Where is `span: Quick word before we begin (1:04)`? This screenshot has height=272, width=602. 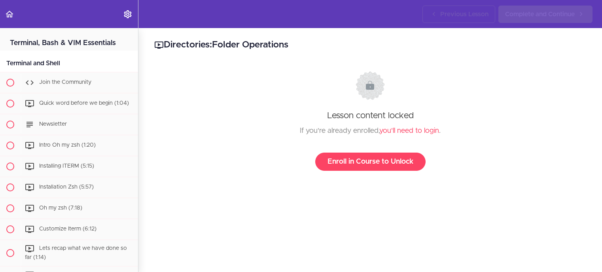 span: Quick word before we begin (1:04) is located at coordinates (84, 103).